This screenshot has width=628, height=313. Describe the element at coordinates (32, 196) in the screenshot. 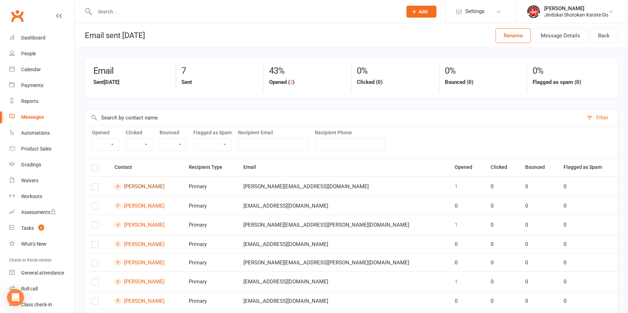

I see `div: Workouts` at that location.